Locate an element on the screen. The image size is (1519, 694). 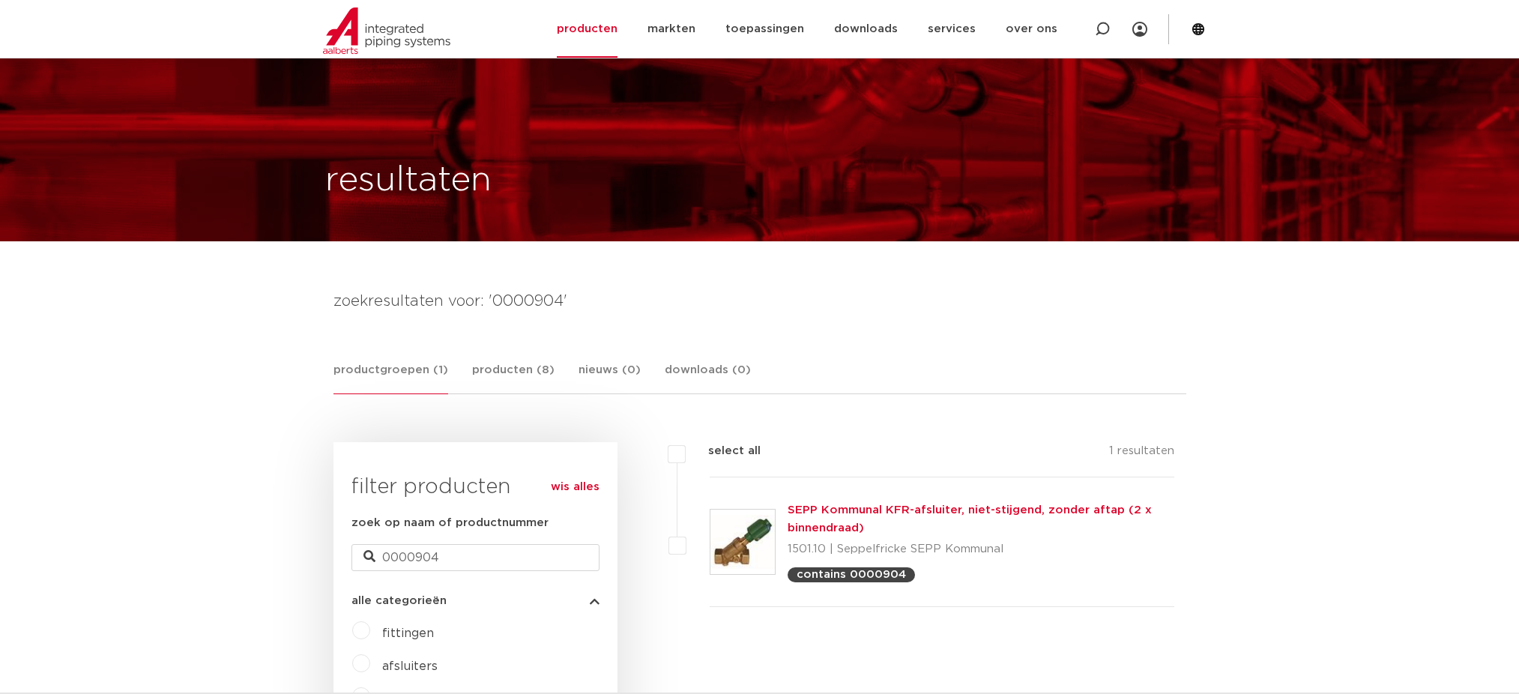
label: select all is located at coordinates (723, 451).